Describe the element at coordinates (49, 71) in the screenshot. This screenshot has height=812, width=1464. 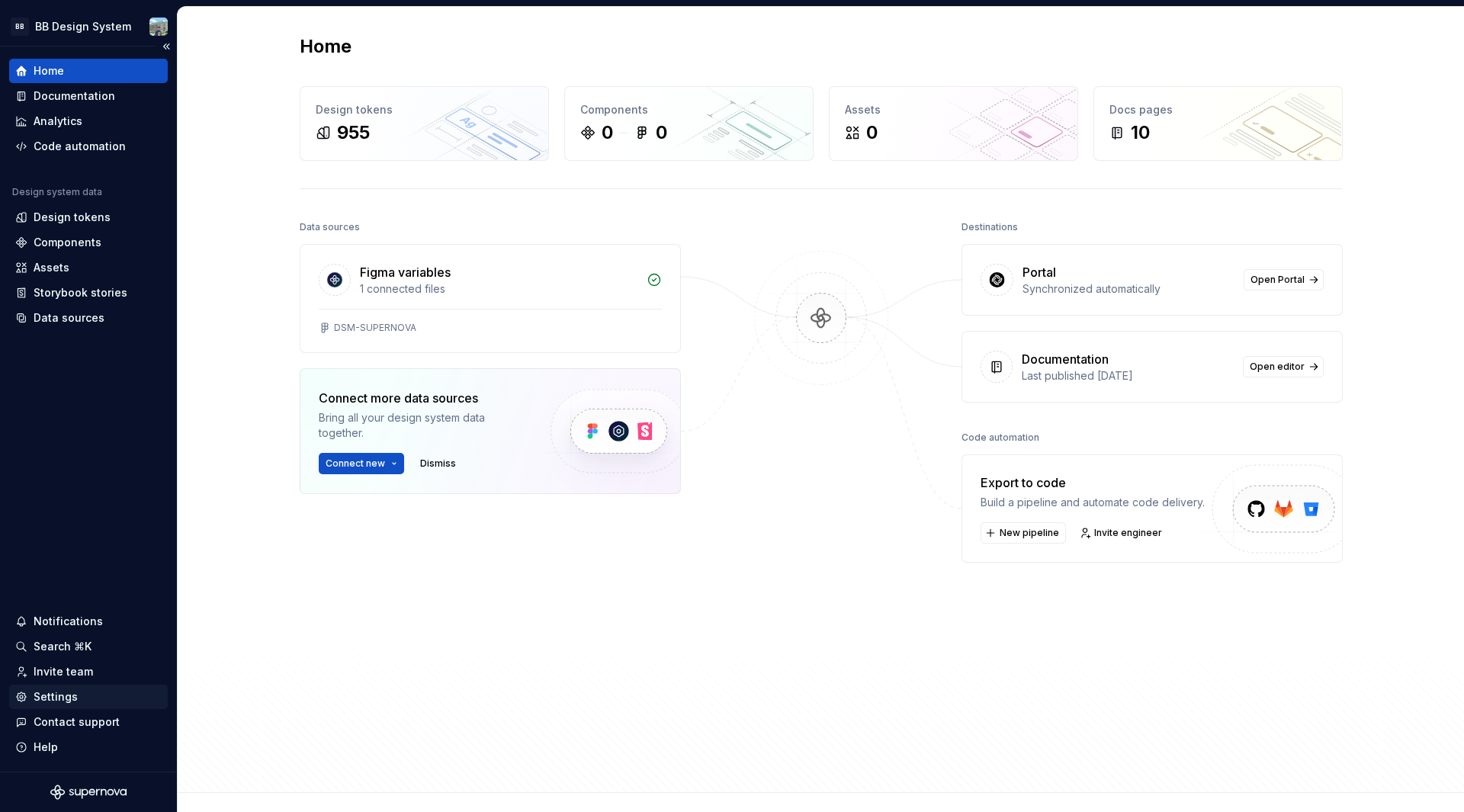
I see `div: Home` at that location.